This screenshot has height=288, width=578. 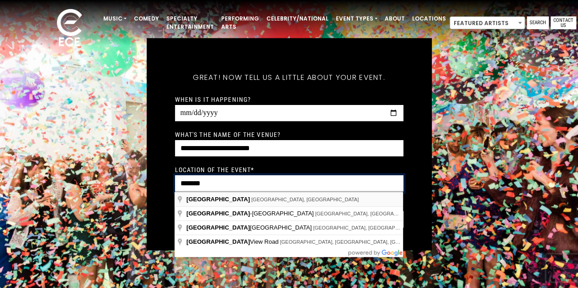 What do you see at coordinates (538, 23) in the screenshot?
I see `a: Search` at bounding box center [538, 23].